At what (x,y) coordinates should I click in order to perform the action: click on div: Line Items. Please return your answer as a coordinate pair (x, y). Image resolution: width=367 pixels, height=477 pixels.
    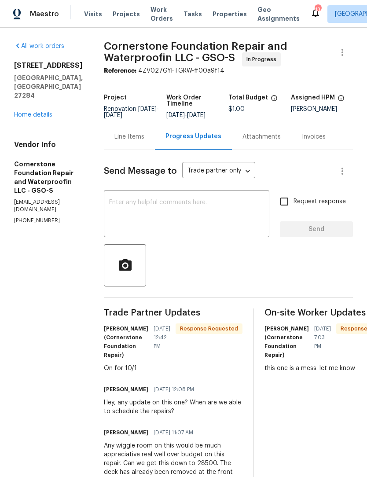
    Looking at the image, I should click on (129, 137).